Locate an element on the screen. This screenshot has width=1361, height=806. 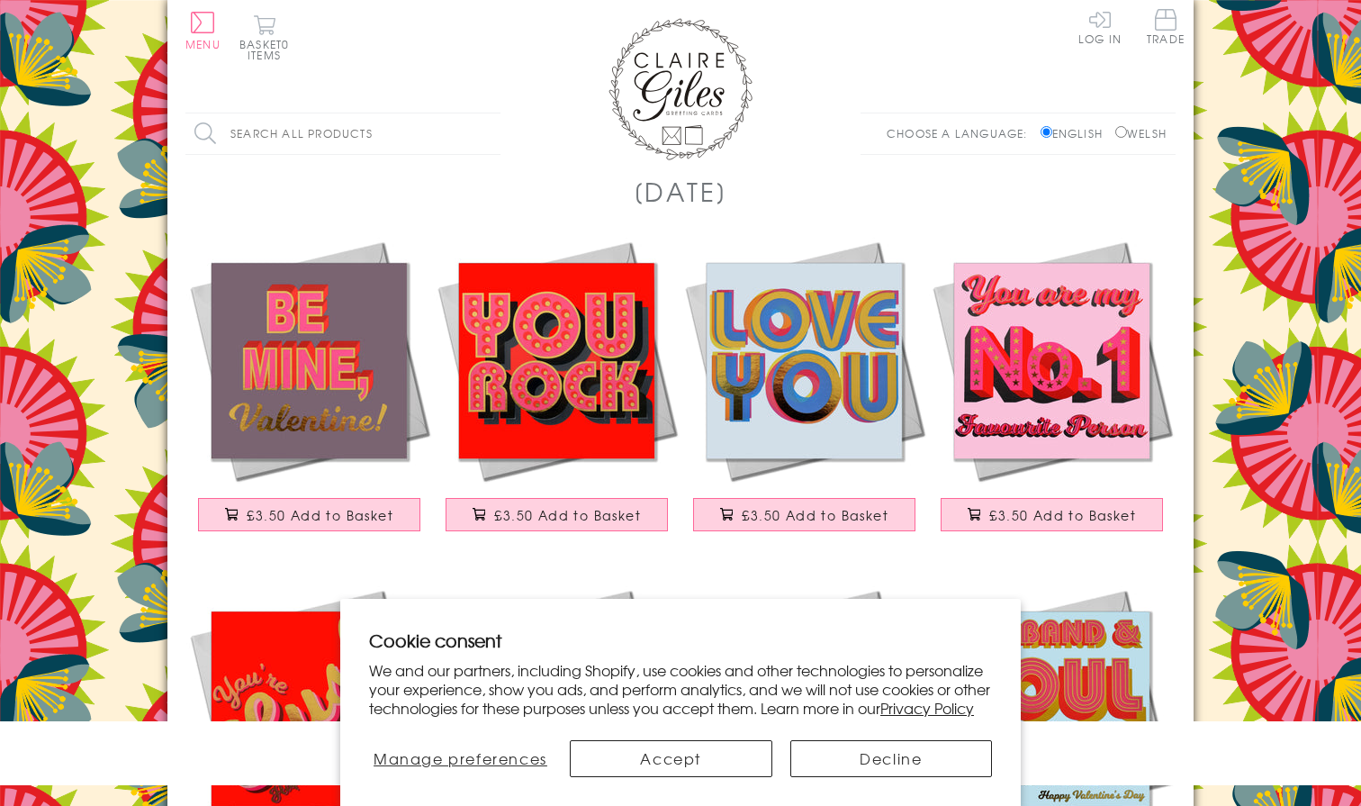
a: Valentine's Day Card, You Rock, text foiled in shiny gold £3.50 Add to Basket is located at coordinates (556, 392).